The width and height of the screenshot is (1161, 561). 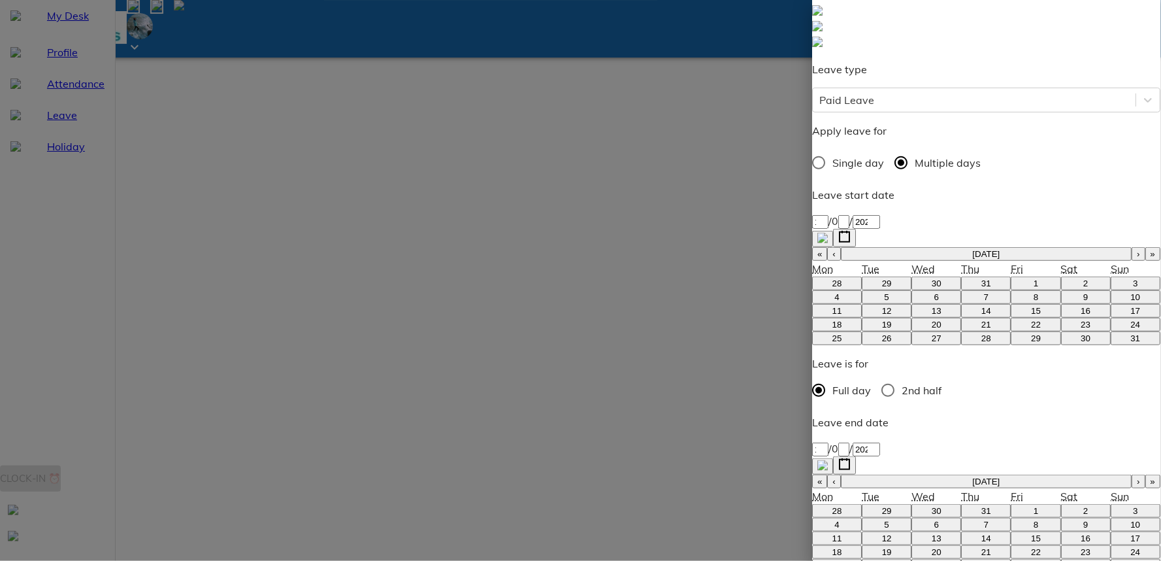 What do you see at coordinates (887, 297) in the screenshot?
I see `button: August 5, 2025` at bounding box center [887, 297].